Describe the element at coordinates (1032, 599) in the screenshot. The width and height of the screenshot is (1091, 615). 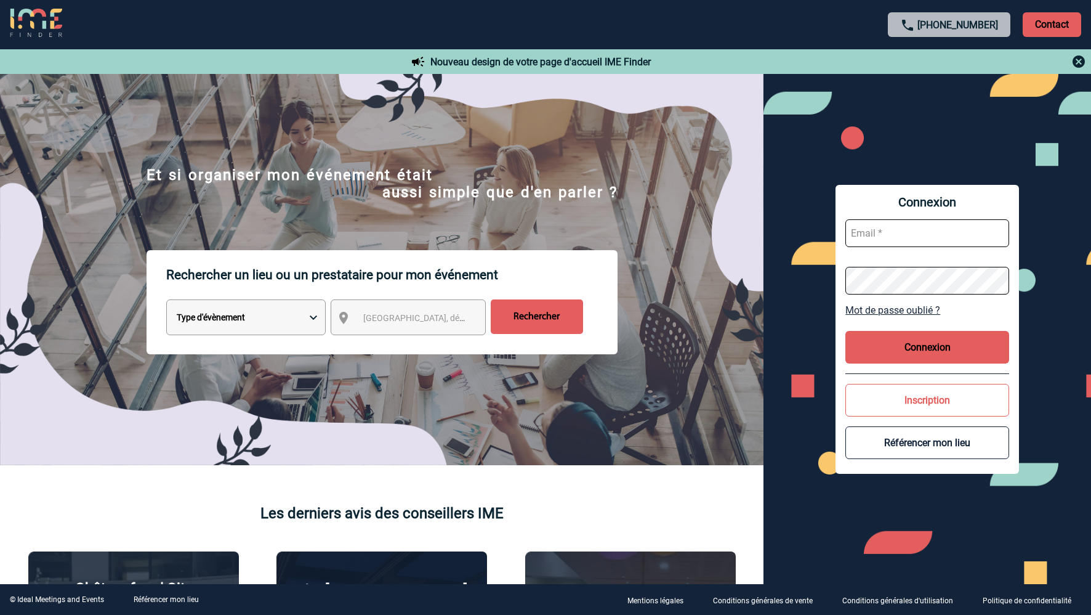
I see `a: Politique de confidentialité` at that location.